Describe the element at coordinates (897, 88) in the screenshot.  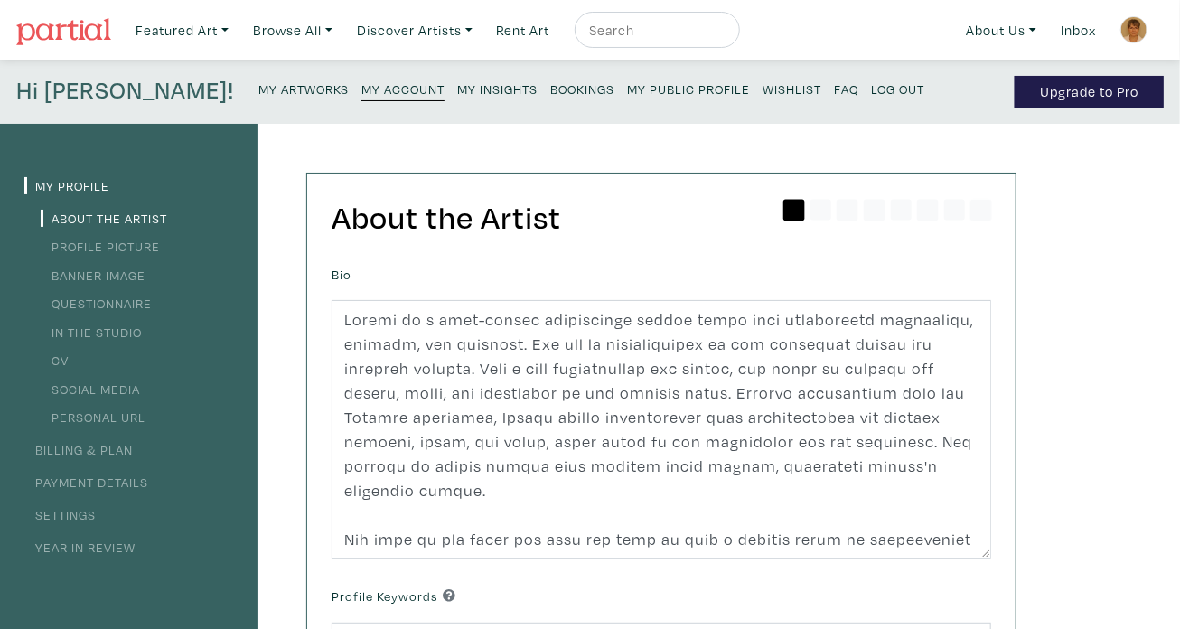
I see `a: Log Out` at that location.